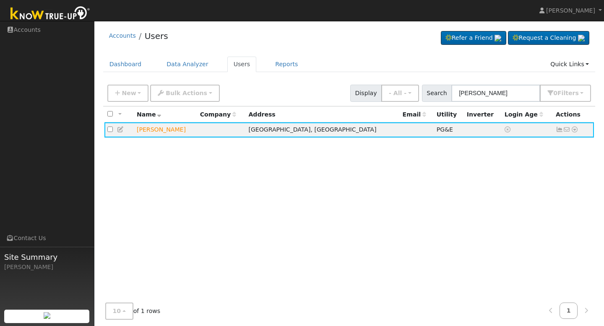 This screenshot has height=326, width=604. What do you see at coordinates (560, 130) in the screenshot?
I see `a: Show Graph` at bounding box center [560, 130].